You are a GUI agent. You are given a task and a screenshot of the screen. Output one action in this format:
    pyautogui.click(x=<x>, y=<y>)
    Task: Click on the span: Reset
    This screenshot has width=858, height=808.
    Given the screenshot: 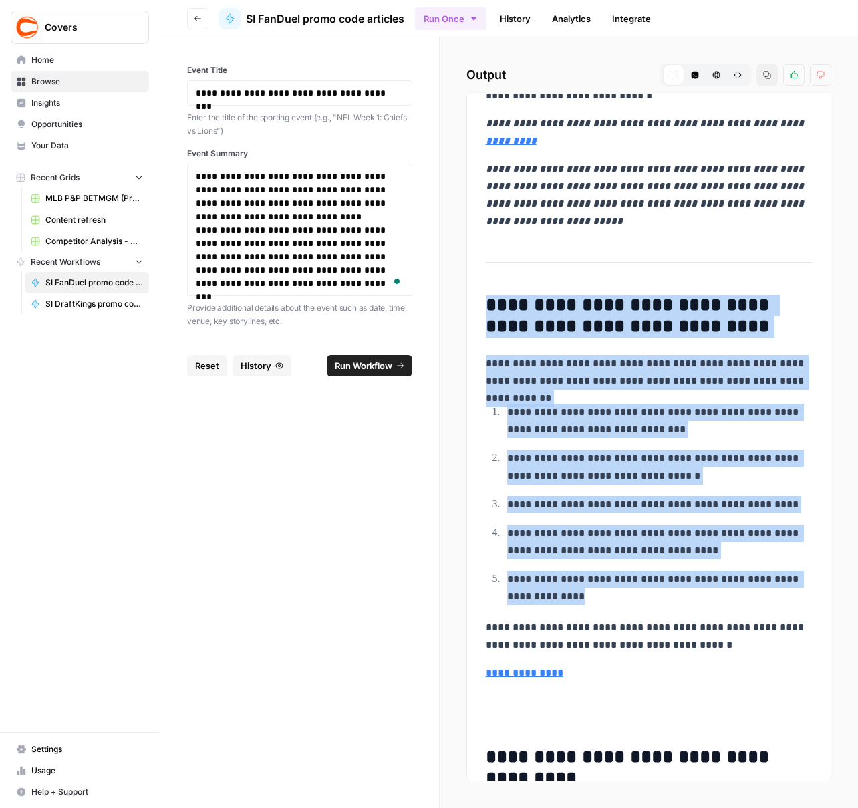 What is the action you would take?
    pyautogui.click(x=207, y=365)
    